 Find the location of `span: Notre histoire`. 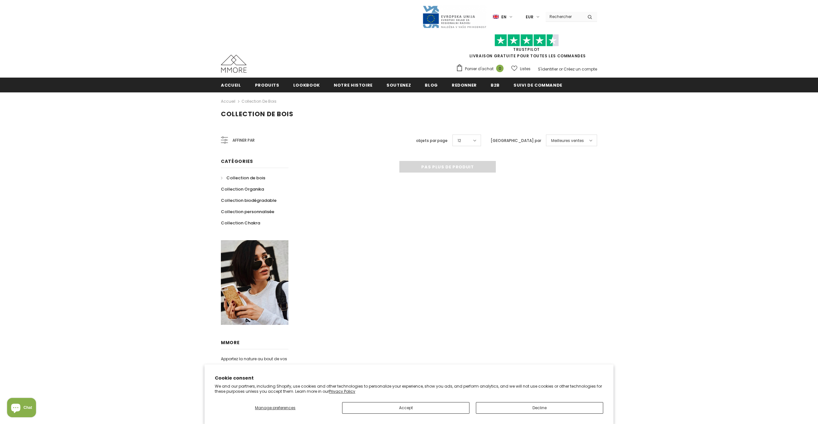

span: Notre histoire is located at coordinates (353, 85).